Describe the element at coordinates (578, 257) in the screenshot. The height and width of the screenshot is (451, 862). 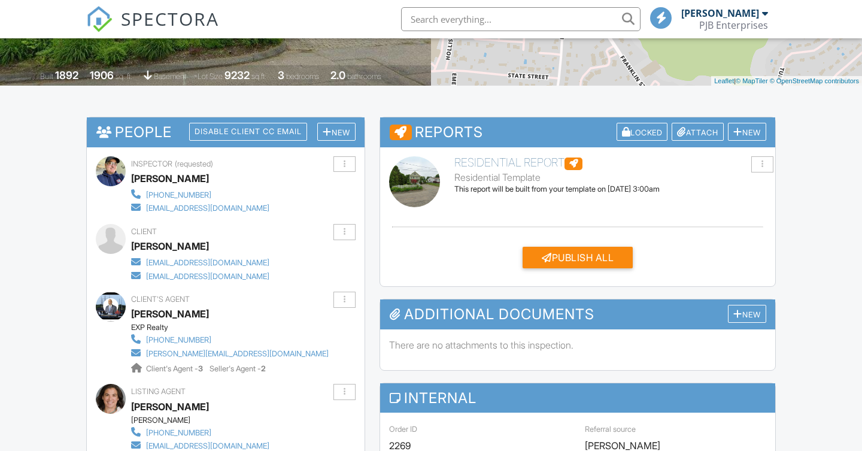
I see `div: Publish All` at that location.